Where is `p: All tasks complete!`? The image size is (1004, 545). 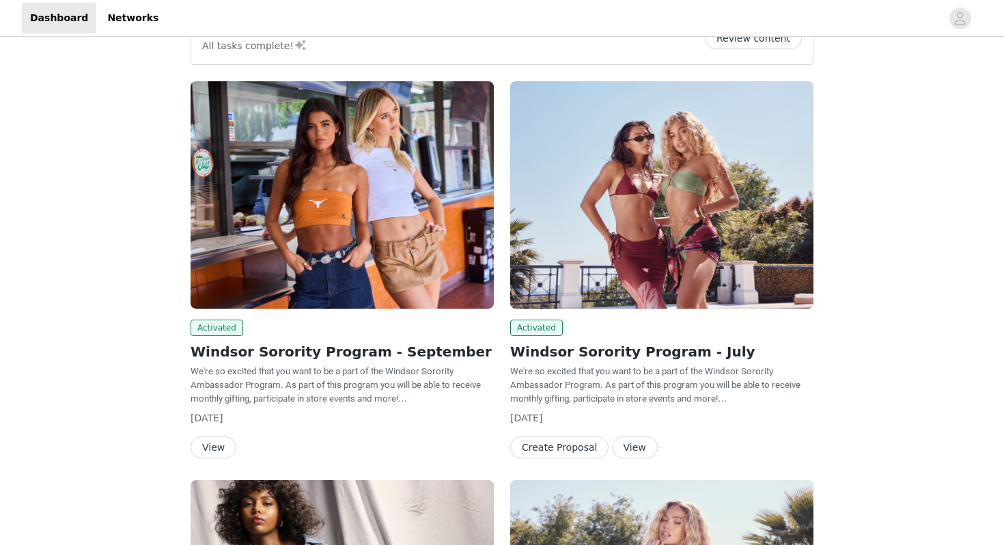
p: All tasks complete! is located at coordinates (255, 45).